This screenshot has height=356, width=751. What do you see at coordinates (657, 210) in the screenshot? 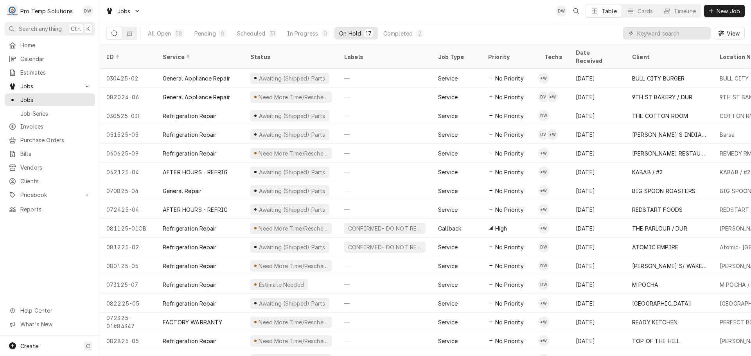
I see `div: REDSTART FOODS` at bounding box center [657, 210].